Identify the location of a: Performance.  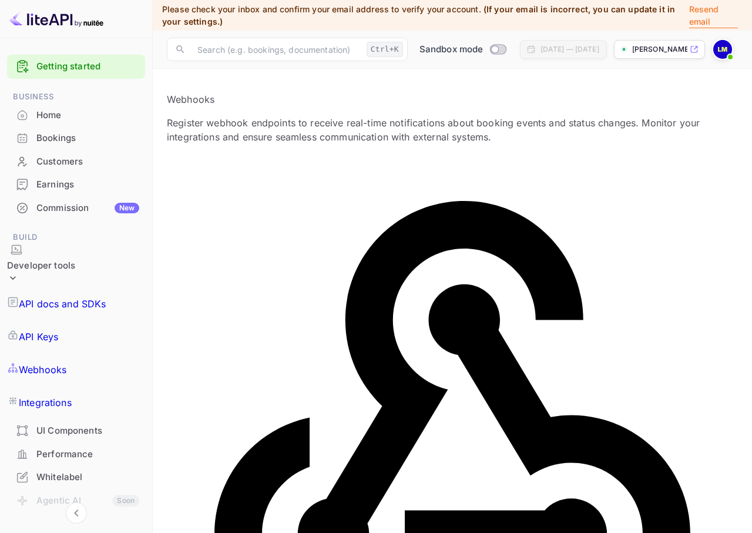
(76, 453).